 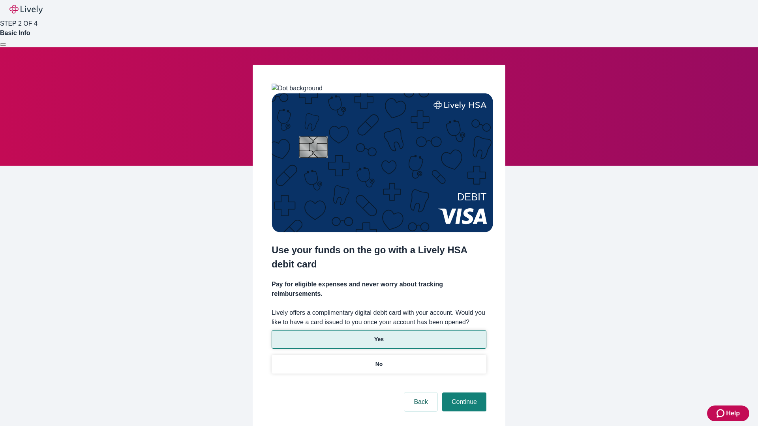 What do you see at coordinates (382, 163) in the screenshot?
I see `img: Debit card` at bounding box center [382, 163].